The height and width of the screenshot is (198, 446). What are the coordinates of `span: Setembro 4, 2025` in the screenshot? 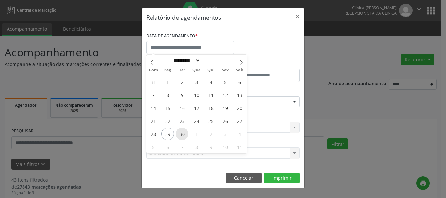 It's located at (210, 82).